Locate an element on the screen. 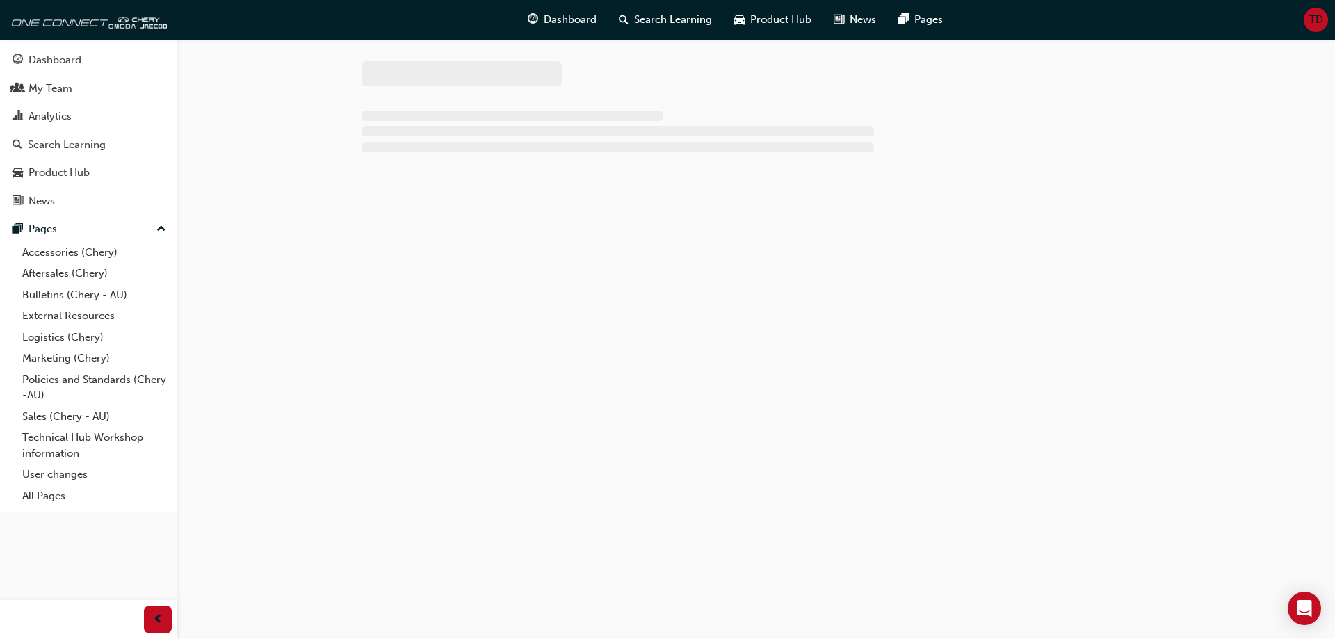 The width and height of the screenshot is (1335, 639). a: Technical Hub Workshop information is located at coordinates (94, 445).